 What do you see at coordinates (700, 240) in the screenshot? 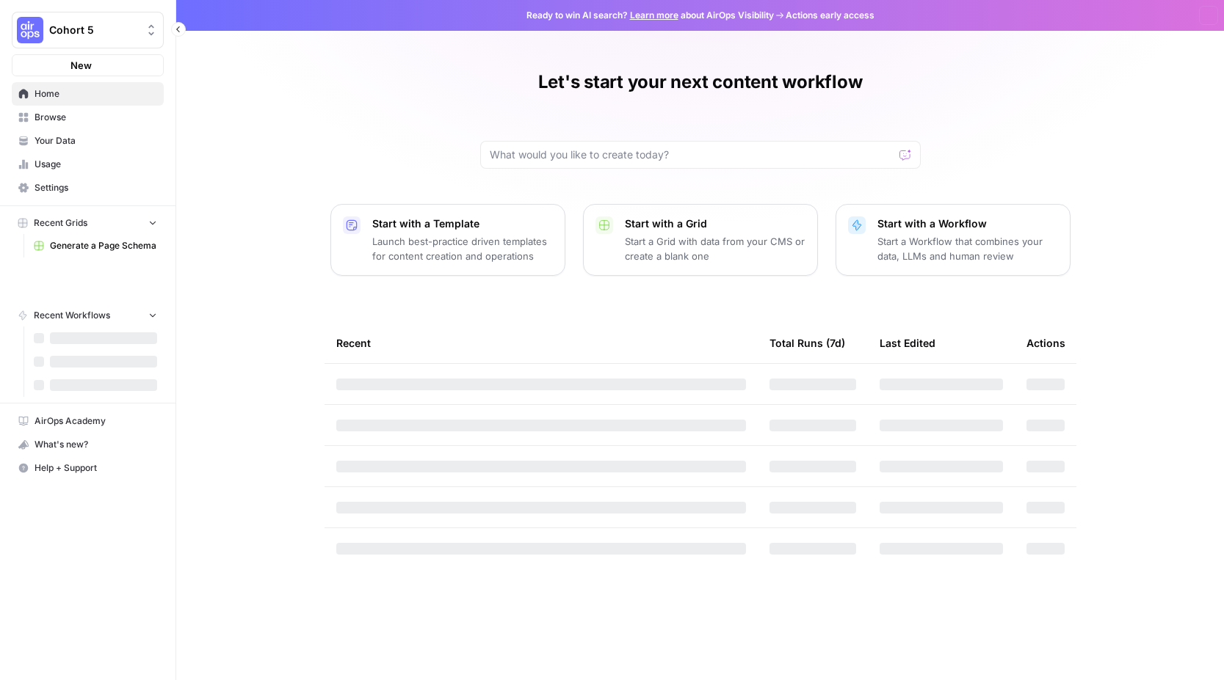
I see `button: Start with a GridStart a Grid with data from your CMS or create a blank one` at bounding box center [700, 240].